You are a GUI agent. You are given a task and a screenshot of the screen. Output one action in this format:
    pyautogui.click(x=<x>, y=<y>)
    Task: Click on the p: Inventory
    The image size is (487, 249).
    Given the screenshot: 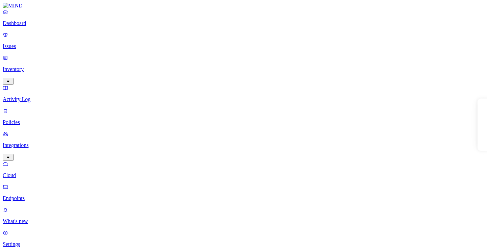 What is the action you would take?
    pyautogui.click(x=244, y=69)
    